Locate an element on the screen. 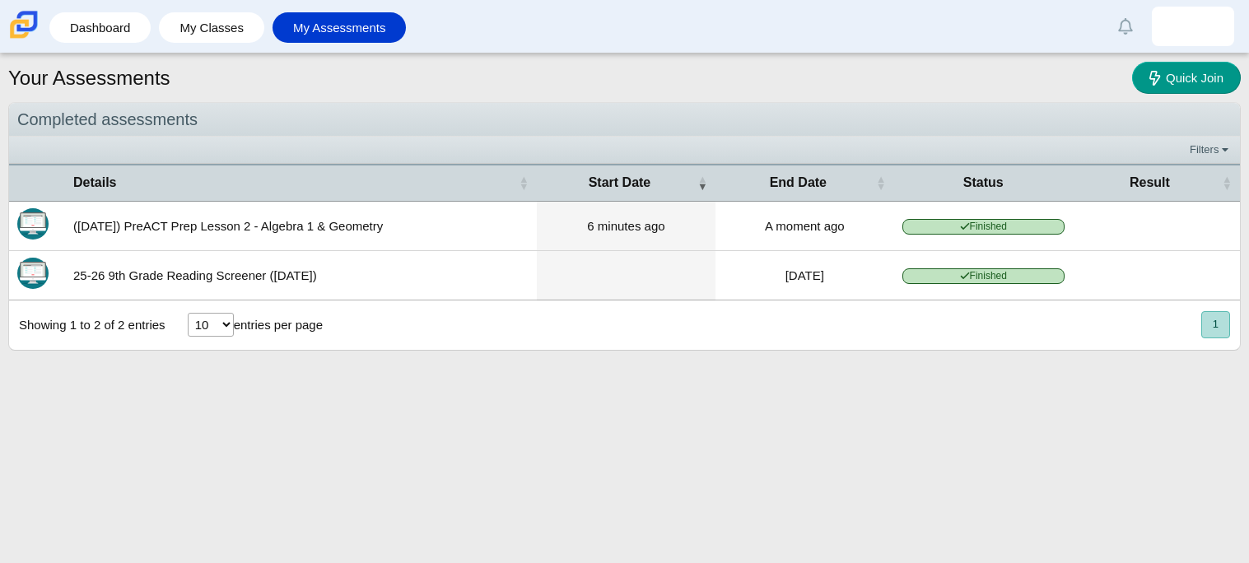 The height and width of the screenshot is (563, 1249). span: Result is located at coordinates (1150, 183).